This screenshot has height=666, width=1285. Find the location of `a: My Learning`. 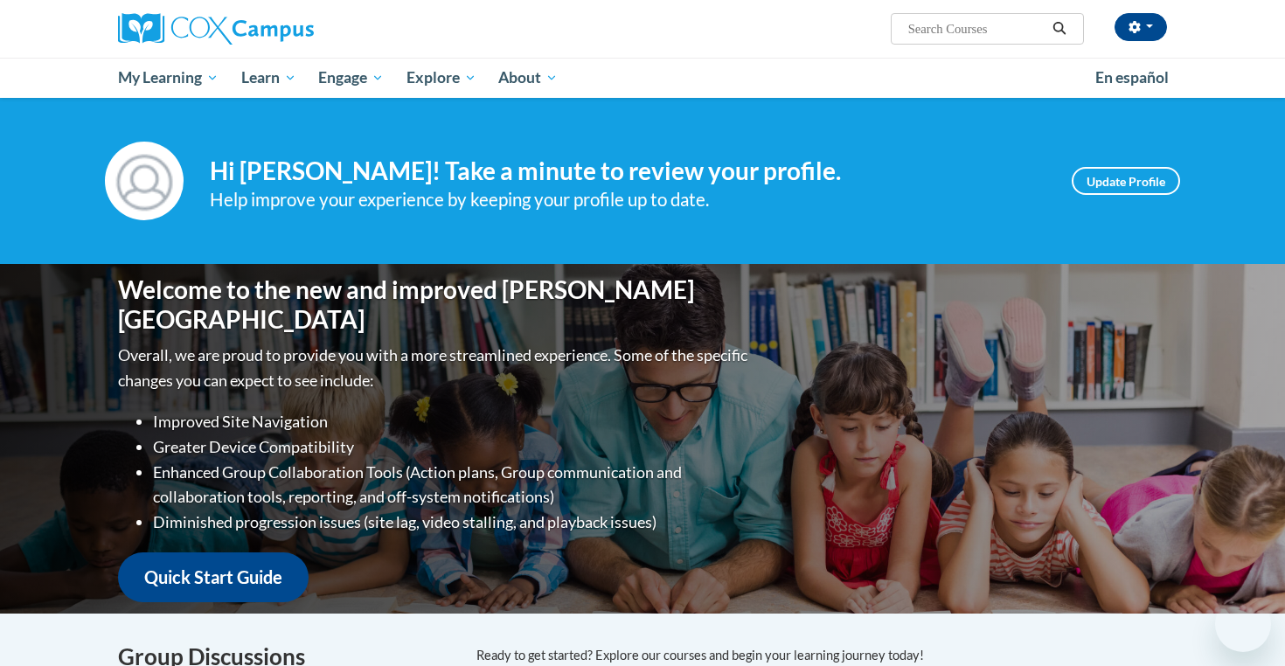

a: My Learning is located at coordinates (168, 78).